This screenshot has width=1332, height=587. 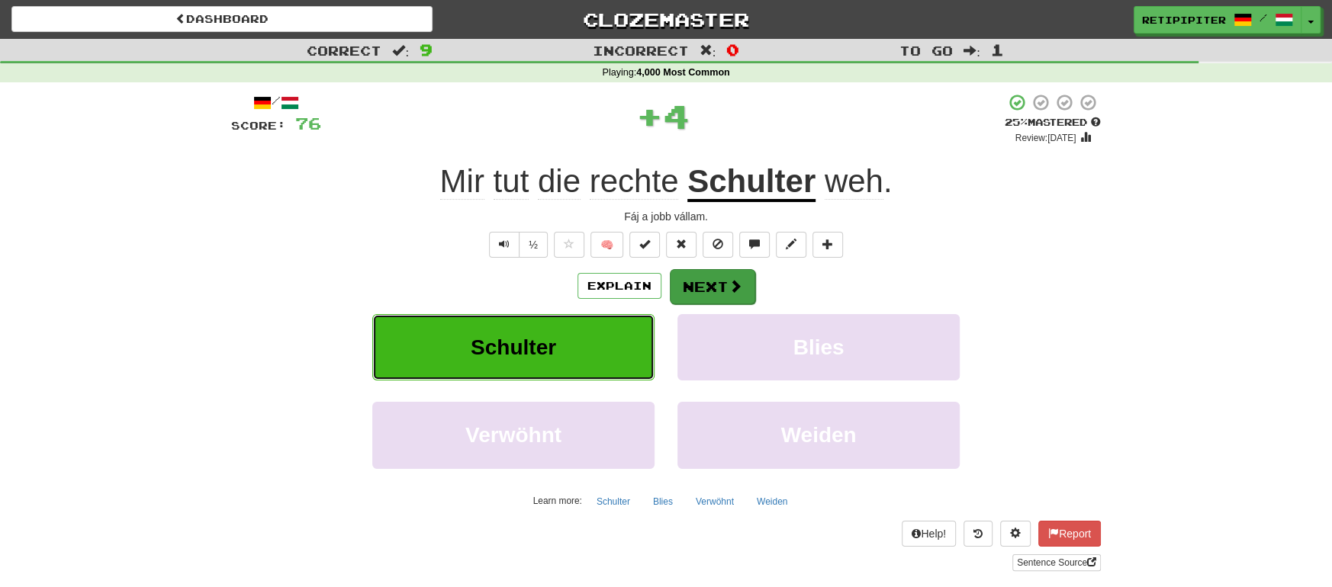 What do you see at coordinates (426, 50) in the screenshot?
I see `span: 9` at bounding box center [426, 50].